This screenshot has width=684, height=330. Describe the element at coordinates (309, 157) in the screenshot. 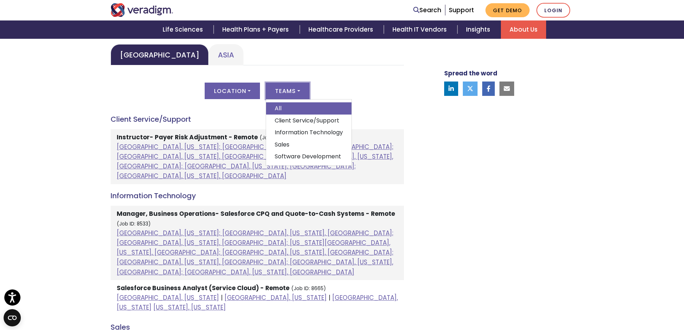

I see `a: Software Development` at that location.